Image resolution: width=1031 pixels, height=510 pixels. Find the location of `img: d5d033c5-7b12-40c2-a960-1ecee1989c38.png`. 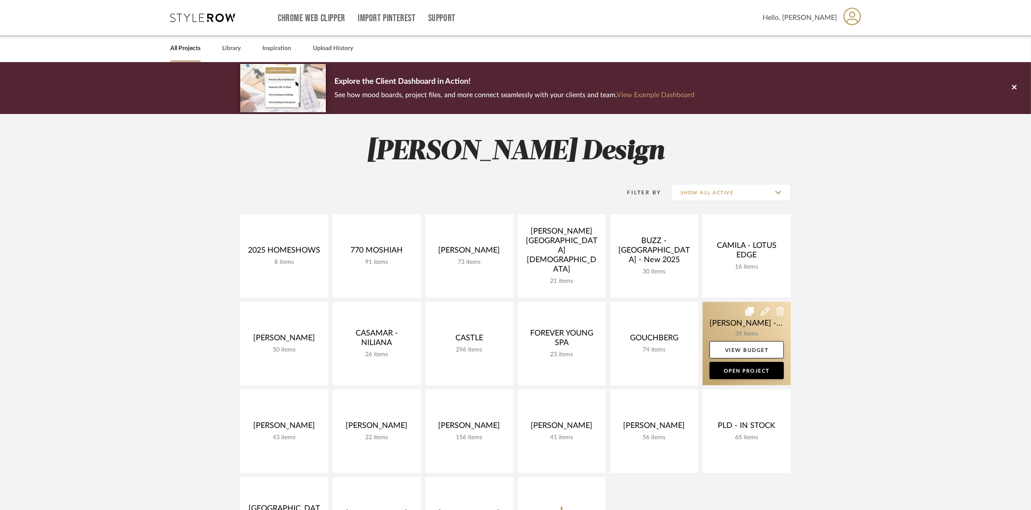

img: d5d033c5-7b12-40c2-a960-1ecee1989c38.png is located at coordinates (283, 88).